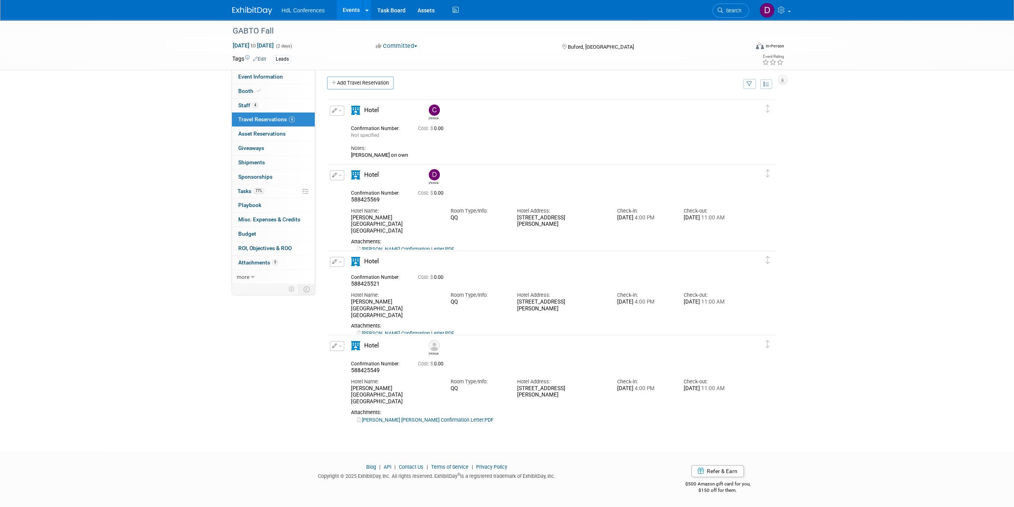 The height and width of the screenshot is (507, 1014). I want to click on a: Sponsorships, so click(273, 177).